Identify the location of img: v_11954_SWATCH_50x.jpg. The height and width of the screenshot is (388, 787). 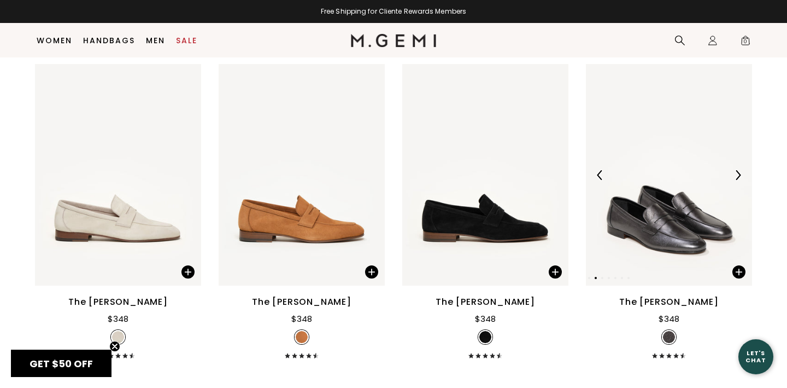
(485, 337).